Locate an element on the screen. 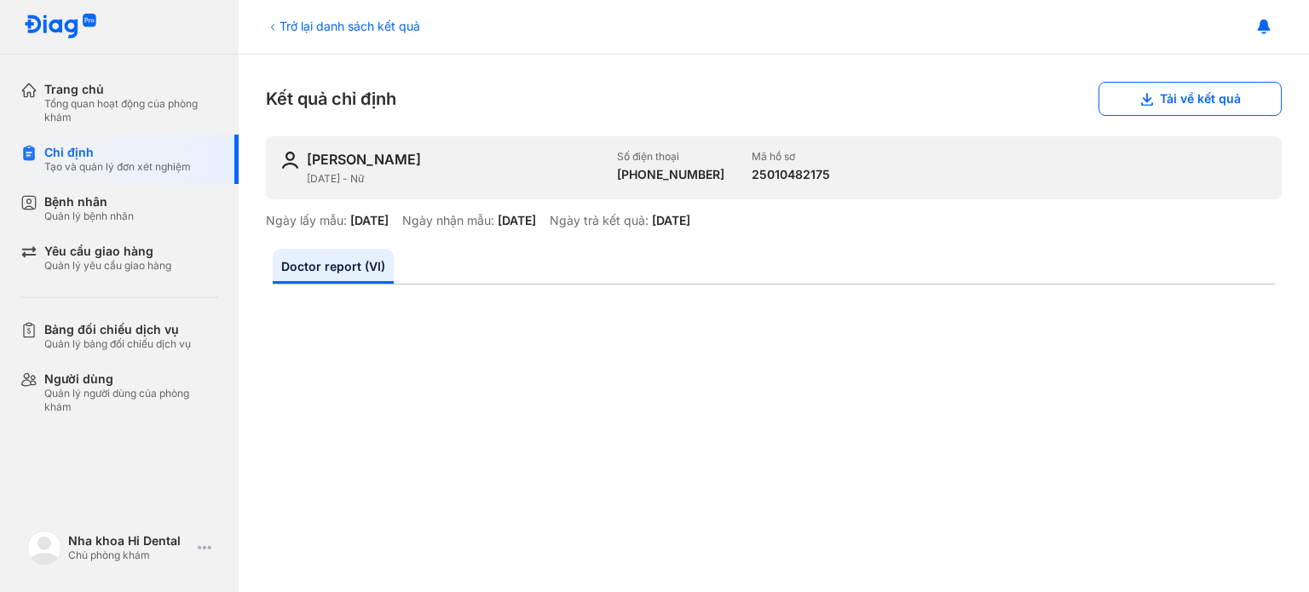 Image resolution: width=1309 pixels, height=592 pixels. div: Yêu cầu giao hàng is located at coordinates (107, 251).